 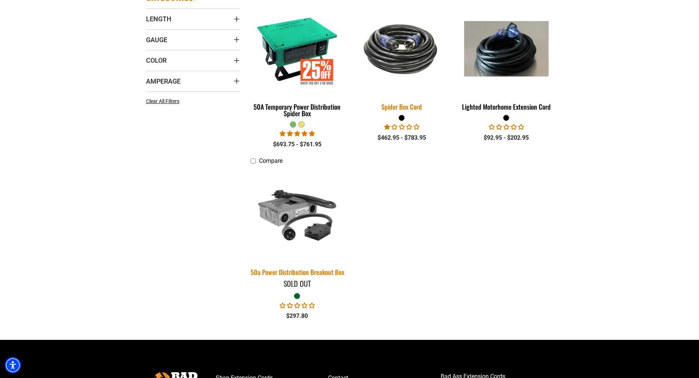 What do you see at coordinates (506, 138) in the screenshot?
I see `div: $92.95 - $202.95` at bounding box center [506, 138].